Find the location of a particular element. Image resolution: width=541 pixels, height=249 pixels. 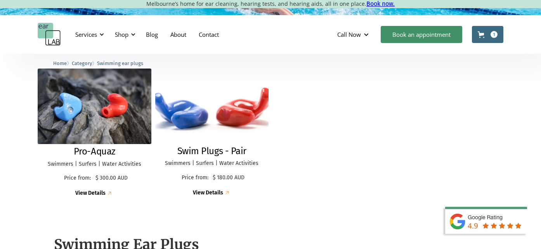

img: Swim Plugs - Pair is located at coordinates (212, 106).